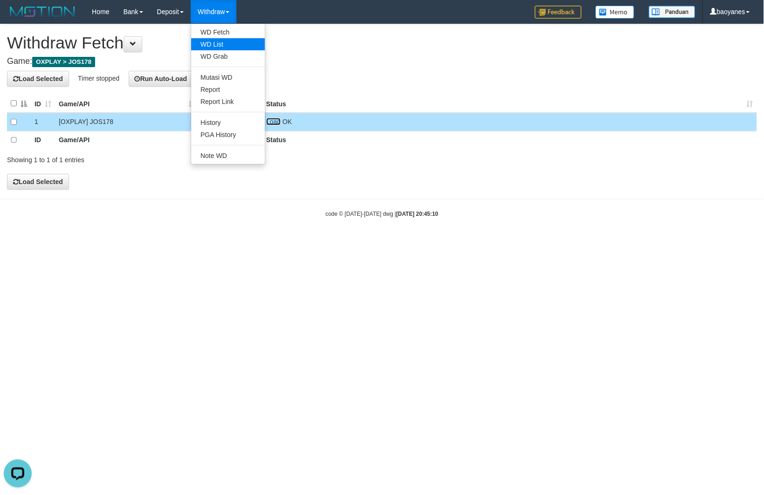 This screenshot has width=764, height=495. What do you see at coordinates (558, 12) in the screenshot?
I see `img: Feedback.jpg` at bounding box center [558, 12].